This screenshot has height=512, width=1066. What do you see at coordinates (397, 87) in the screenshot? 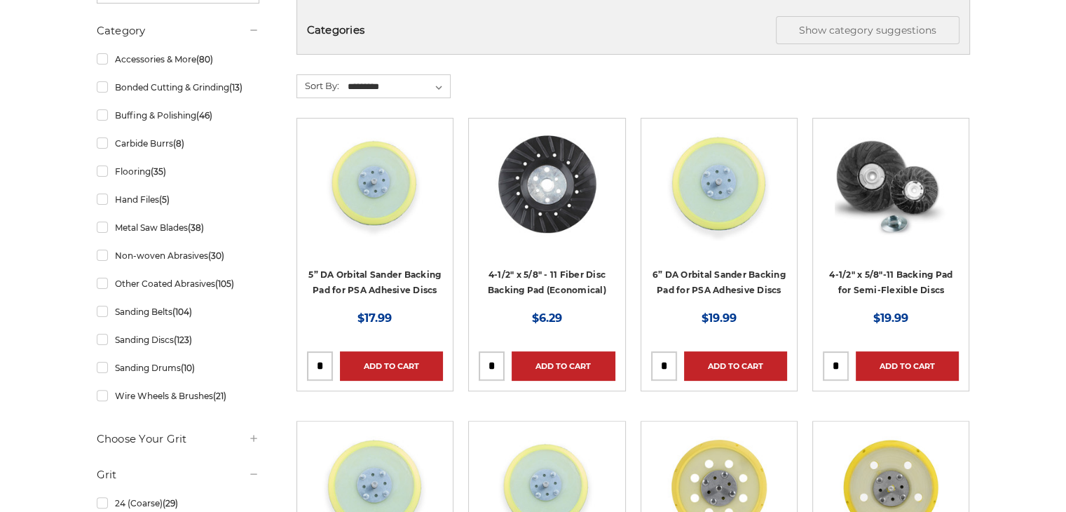
I see `select: Sort By:` at bounding box center [397, 87].